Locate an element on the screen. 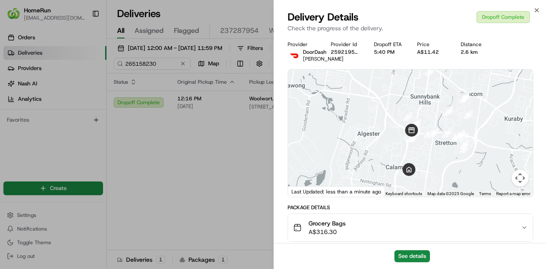 The width and height of the screenshot is (547, 269). div: 56 is located at coordinates (413, 138).